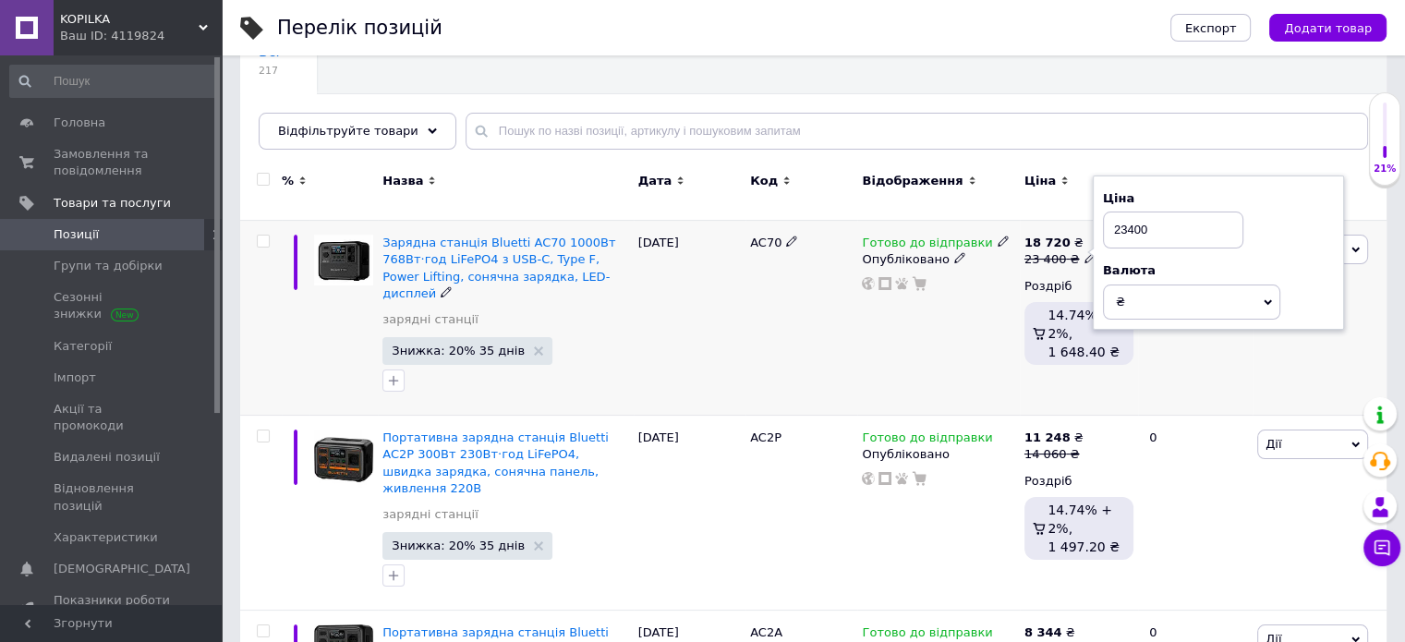 The image size is (1405, 642). What do you see at coordinates (76, 235) in the screenshot?
I see `span: Позиції` at bounding box center [76, 235].